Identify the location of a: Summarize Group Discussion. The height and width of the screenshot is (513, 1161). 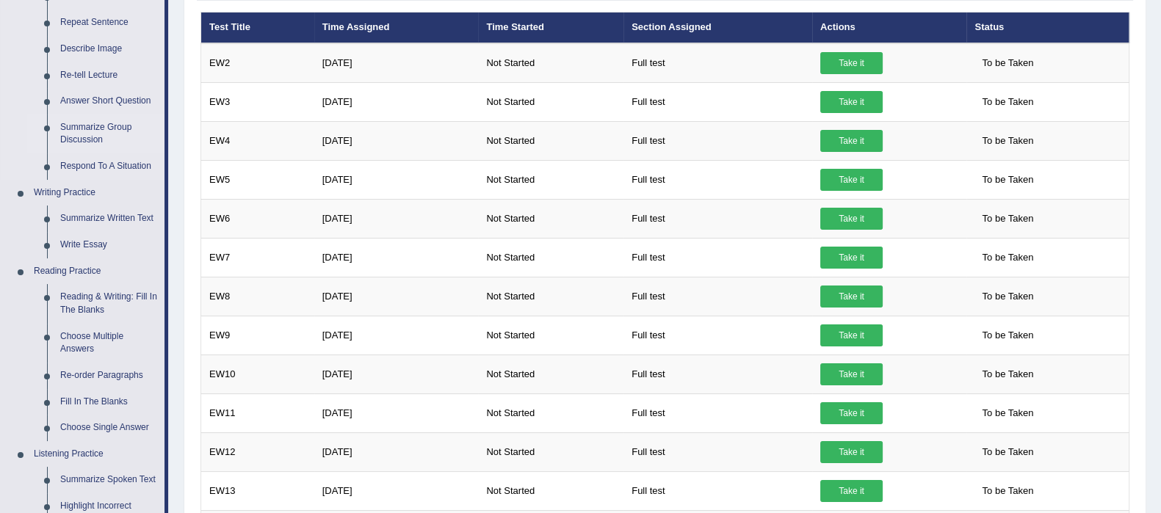
(109, 134).